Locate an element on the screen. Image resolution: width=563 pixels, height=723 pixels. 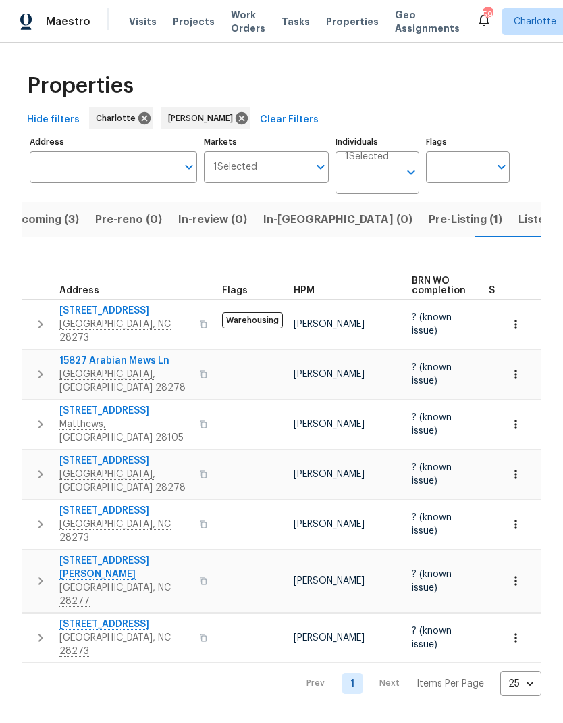
span: BRN WO completion is located at coordinates (439, 286).